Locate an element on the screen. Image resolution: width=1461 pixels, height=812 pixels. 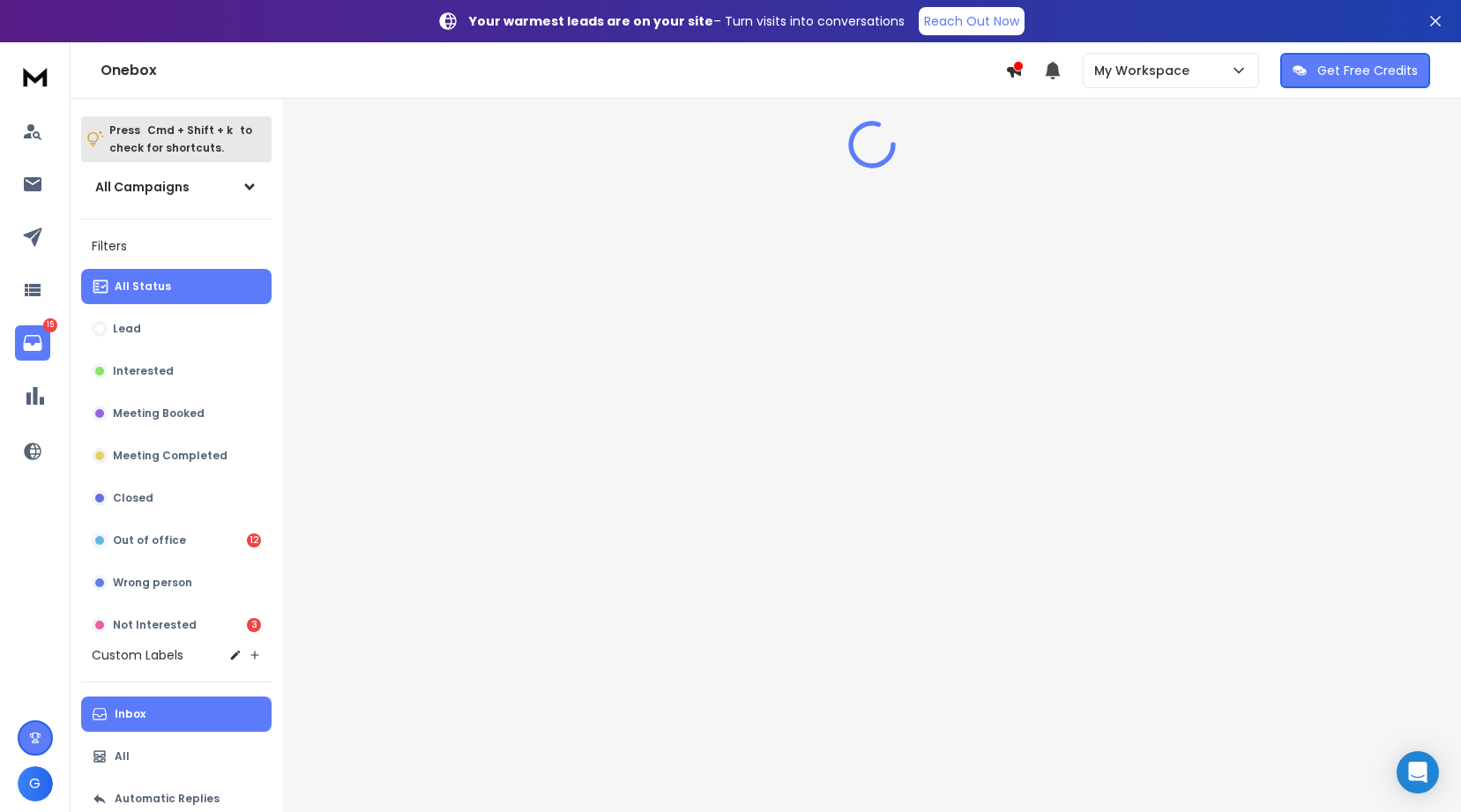
p: Interested is located at coordinates (142, 371).